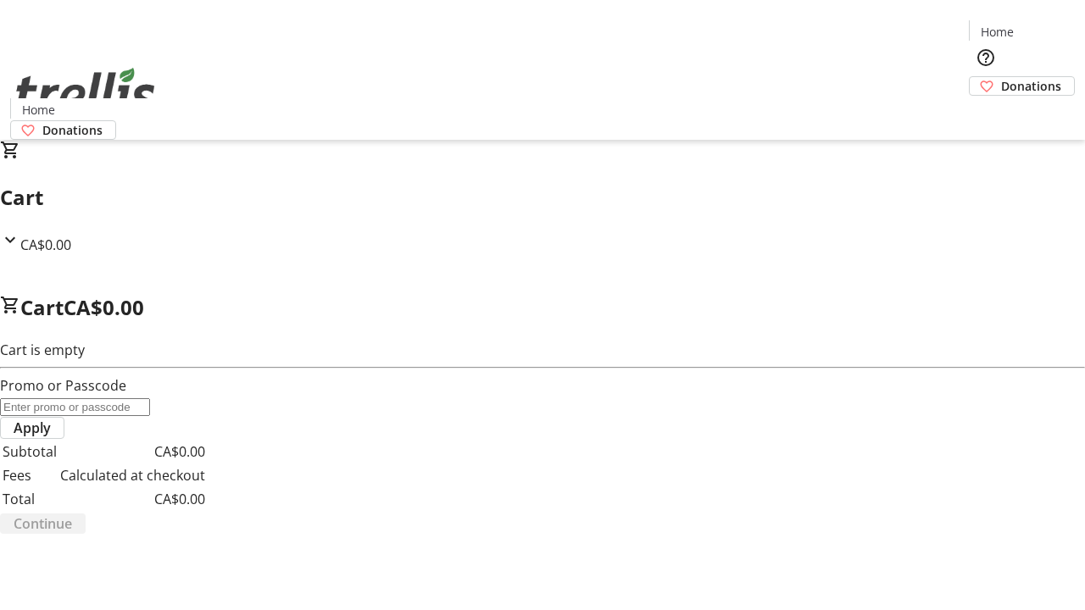 The height and width of the screenshot is (610, 1085). I want to click on td: Fees, so click(30, 475).